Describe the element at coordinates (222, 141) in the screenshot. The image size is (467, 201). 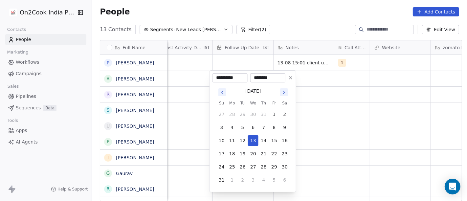
I see `button: 10` at that location.